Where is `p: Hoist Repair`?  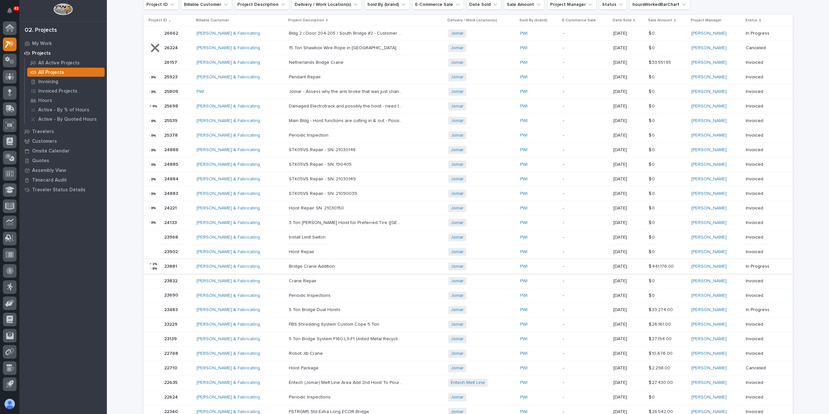
p: Hoist Repair is located at coordinates (302, 251).